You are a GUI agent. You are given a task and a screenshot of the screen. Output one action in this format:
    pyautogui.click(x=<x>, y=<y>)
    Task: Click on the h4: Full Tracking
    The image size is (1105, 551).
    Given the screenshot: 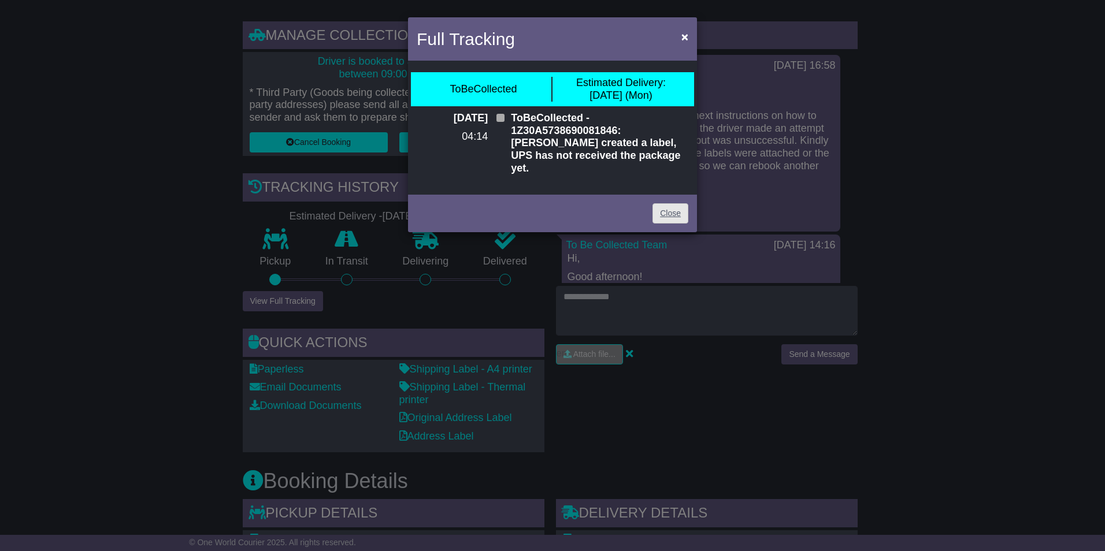 What is the action you would take?
    pyautogui.click(x=466, y=39)
    